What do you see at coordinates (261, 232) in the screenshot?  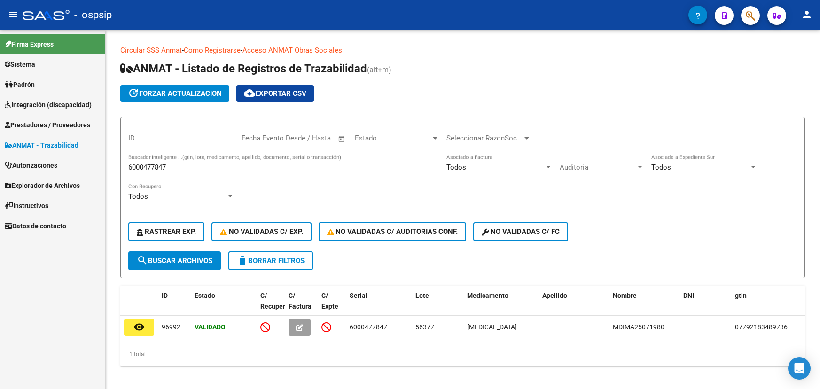 I see `span: No Validadas c/ Exp.` at bounding box center [261, 232].